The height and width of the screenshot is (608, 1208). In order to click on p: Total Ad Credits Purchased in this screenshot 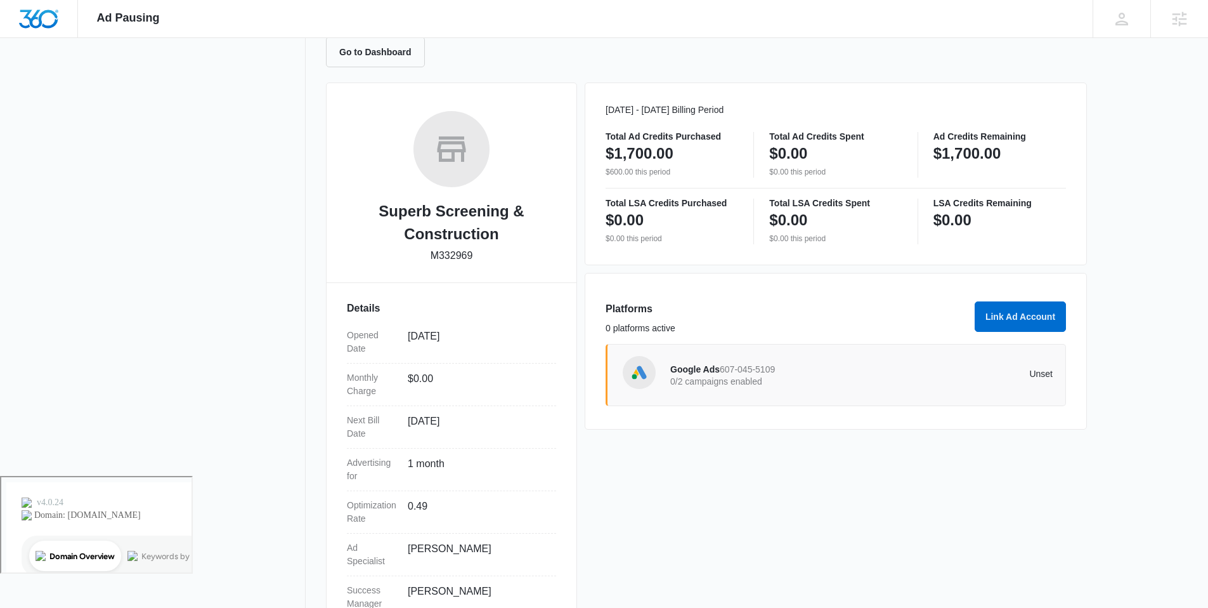, I will do `click(672, 136)`.